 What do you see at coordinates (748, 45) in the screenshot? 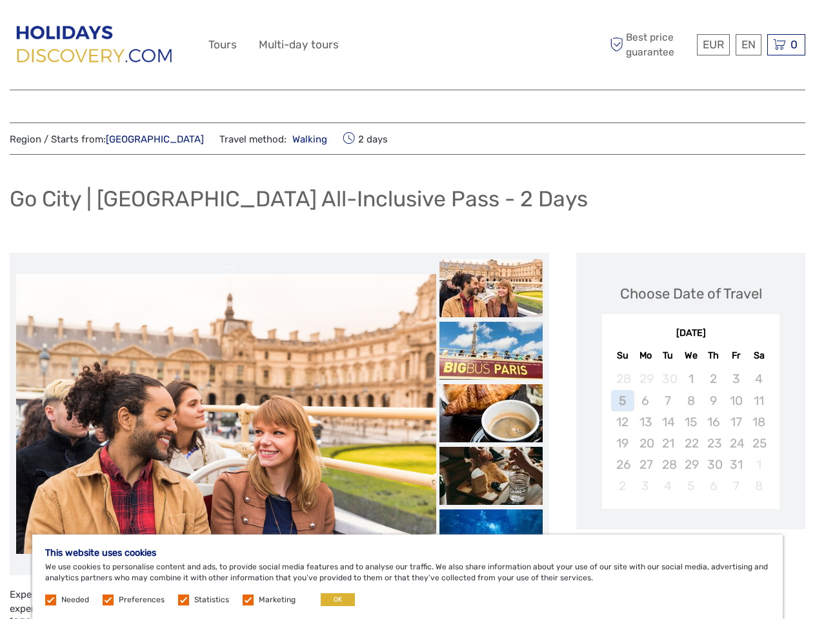
I see `div: EN` at bounding box center [748, 45].